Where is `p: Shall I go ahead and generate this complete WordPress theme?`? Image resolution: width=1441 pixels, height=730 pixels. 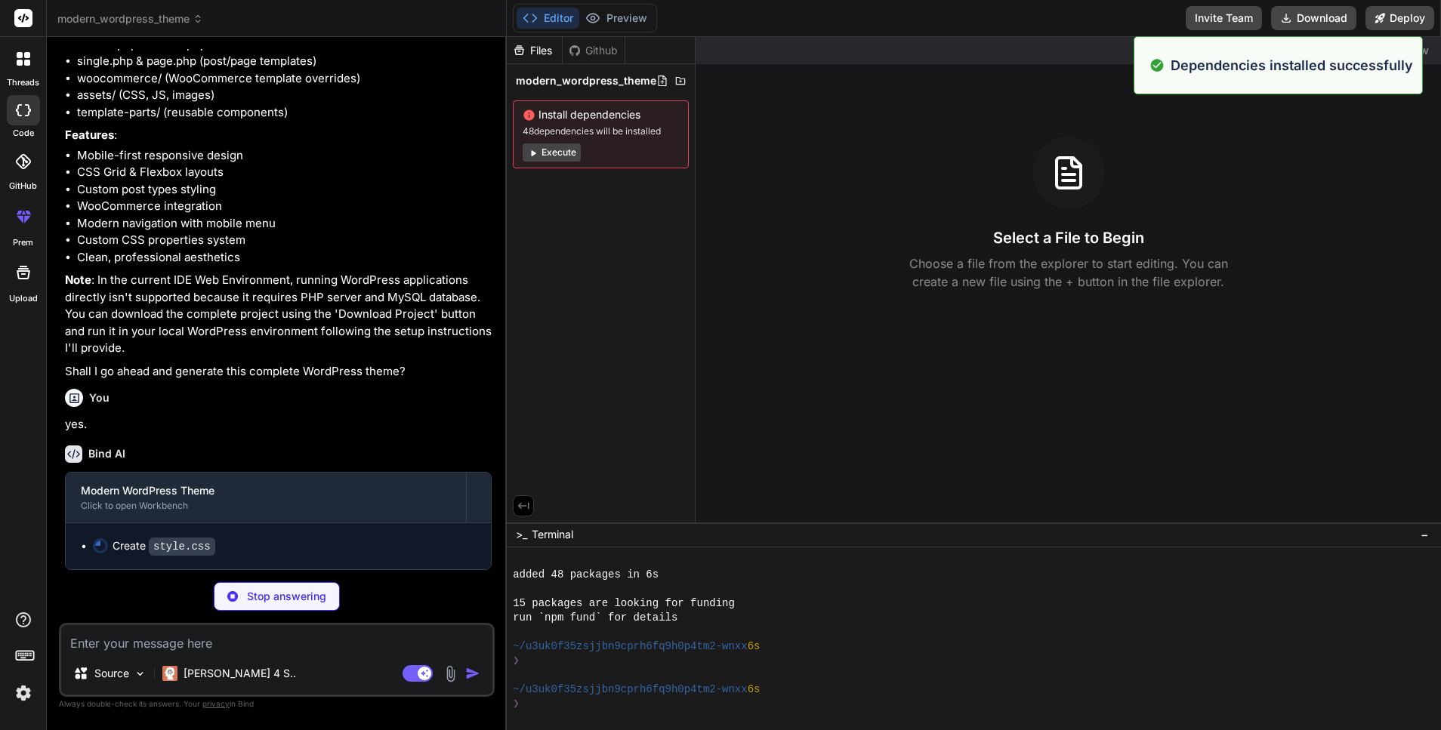
p: Shall I go ahead and generate this complete WordPress theme? is located at coordinates (278, 371).